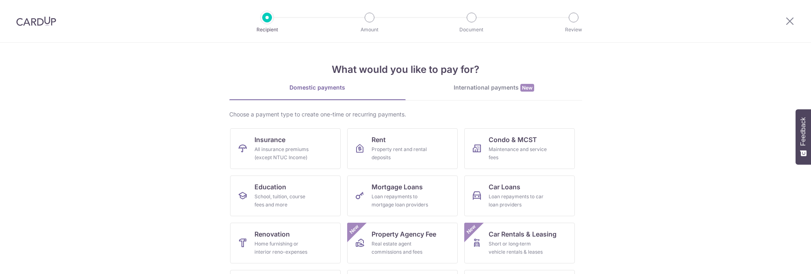  What do you see at coordinates (284, 153) in the screenshot?
I see `div: All insurance premiums (except NTUC Income)` at bounding box center [284, 153].